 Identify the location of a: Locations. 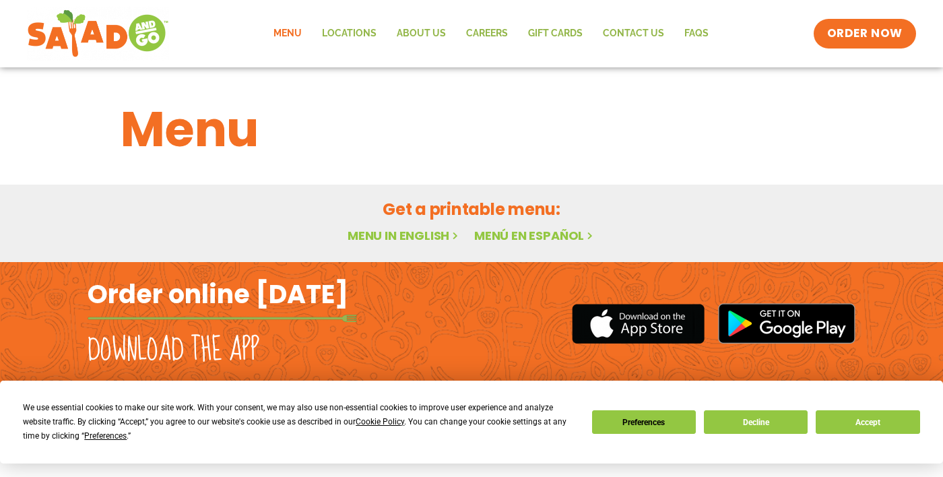
(349, 34).